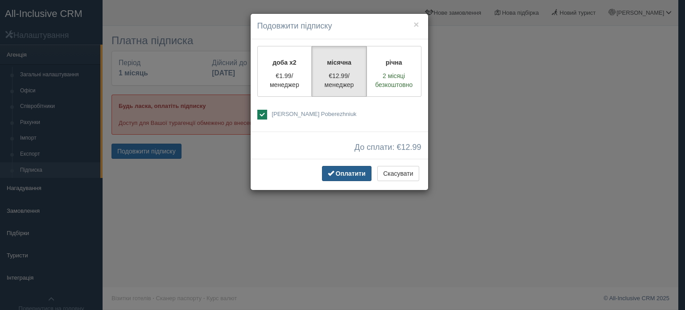 The width and height of the screenshot is (685, 310). What do you see at coordinates (339, 80) in the screenshot?
I see `p: €12.99/менеджер` at bounding box center [339, 80].